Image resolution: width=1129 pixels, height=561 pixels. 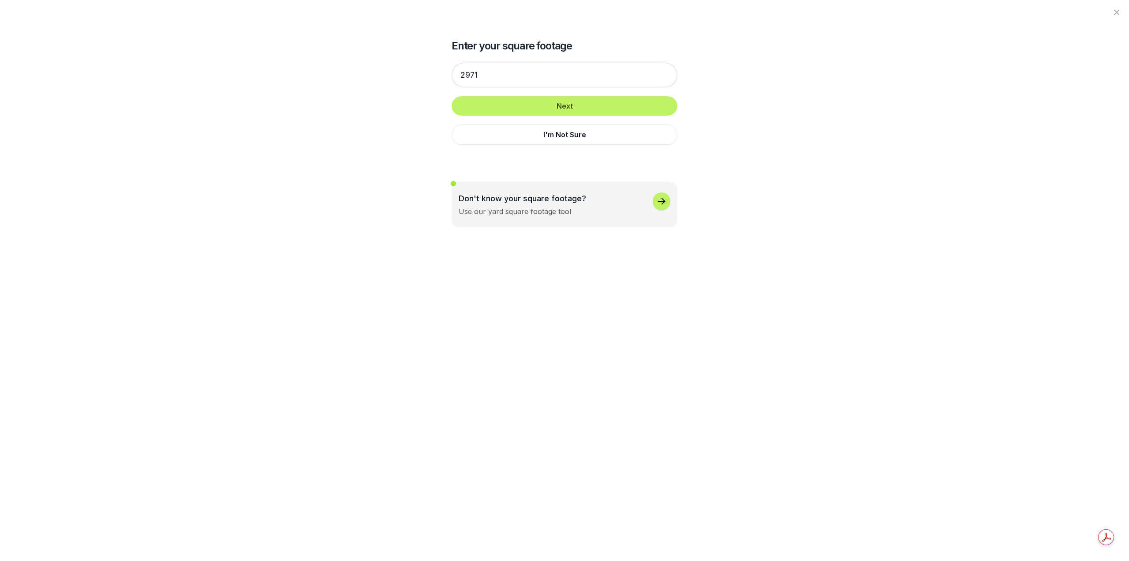 I want to click on button: Don't know your square footage?Use our yard square footage tool, so click(x=565, y=204).